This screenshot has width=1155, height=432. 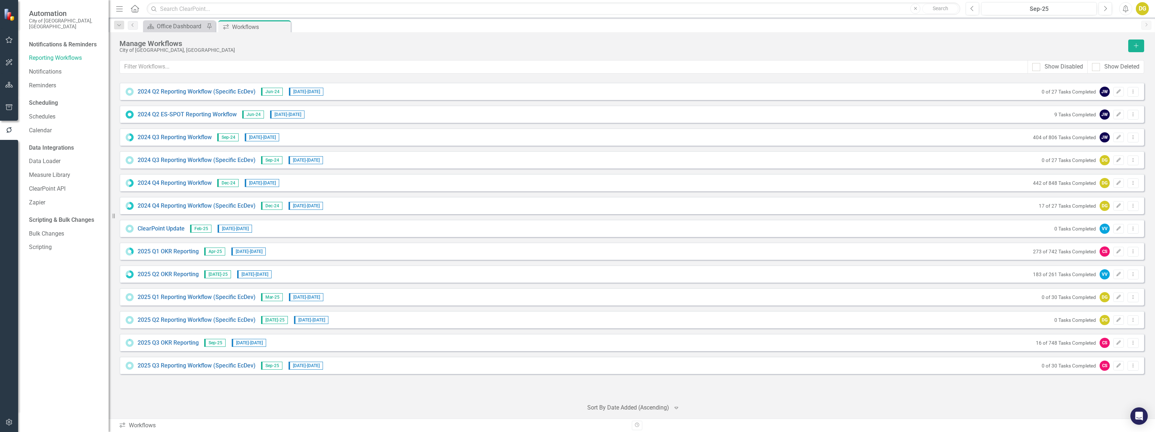 What do you see at coordinates (553, 9) in the screenshot?
I see `input: Search ClearPoint...` at bounding box center [553, 9].